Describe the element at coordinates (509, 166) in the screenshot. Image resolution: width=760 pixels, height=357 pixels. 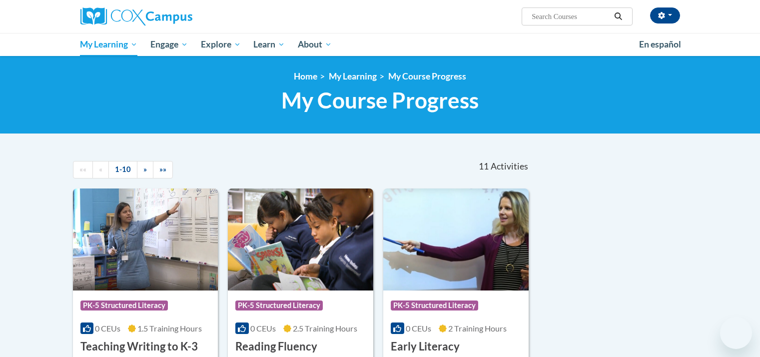
I see `span: Activities` at that location.